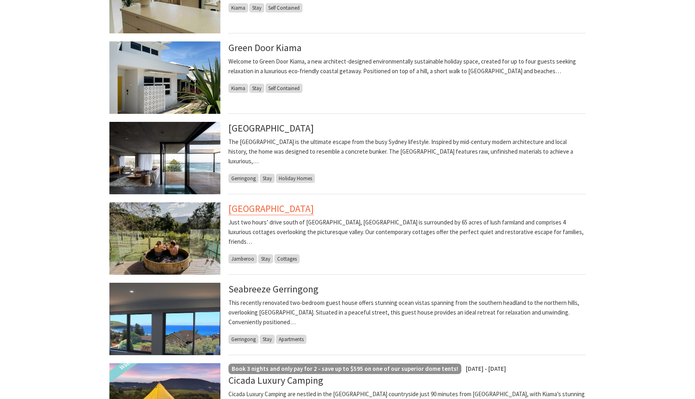 The width and height of the screenshot is (695, 399). What do you see at coordinates (273, 289) in the screenshot?
I see `a: Seabreeze Gerringong` at bounding box center [273, 289].